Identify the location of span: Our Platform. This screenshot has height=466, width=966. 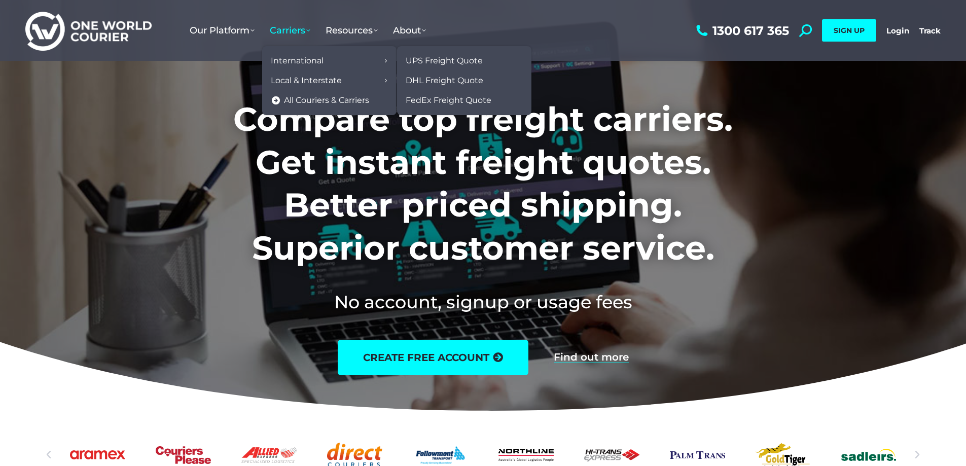
(222, 30).